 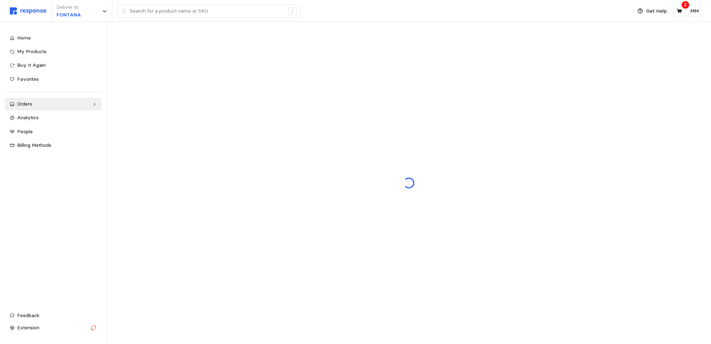 I want to click on div: Orders, so click(x=53, y=104).